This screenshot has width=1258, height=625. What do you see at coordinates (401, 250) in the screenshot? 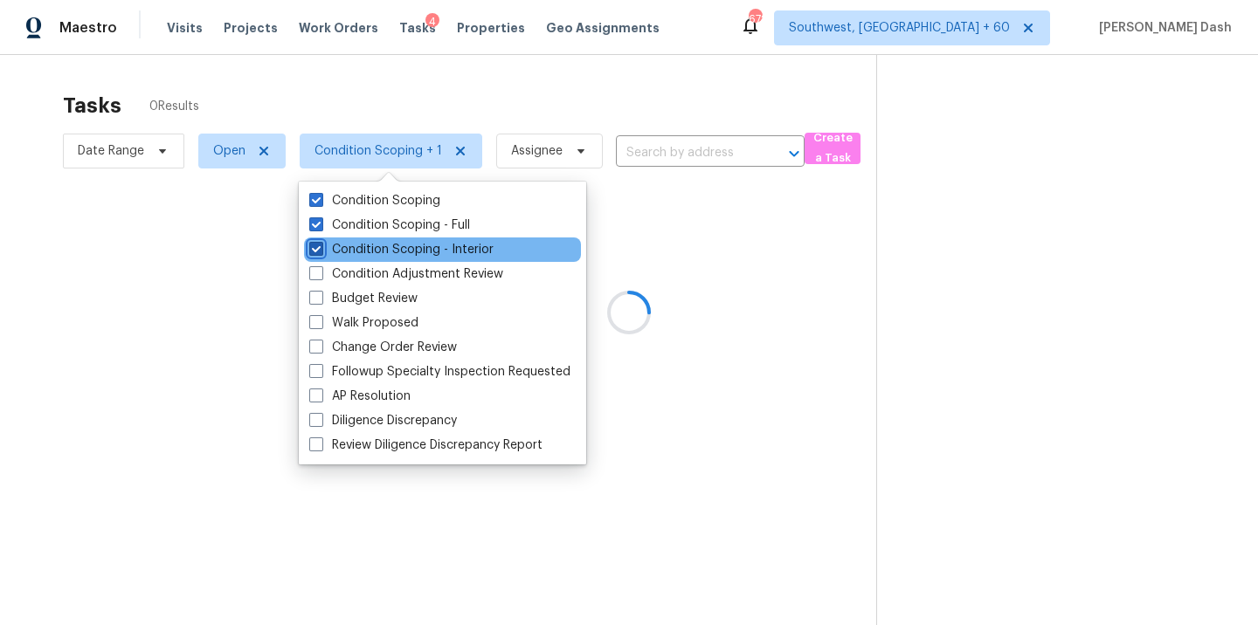
I see `label: Condition Scoping - Interior` at bounding box center [401, 250].